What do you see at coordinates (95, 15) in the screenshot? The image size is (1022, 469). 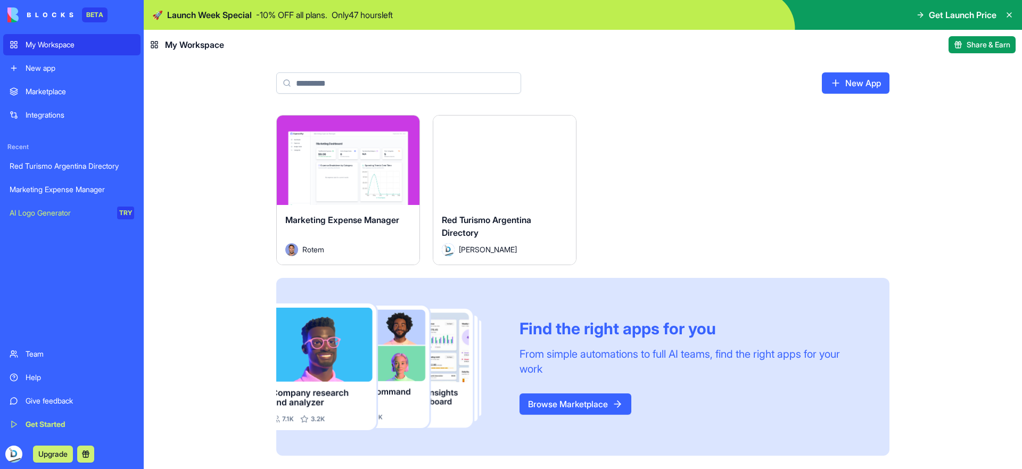 I see `div: BETA` at bounding box center [95, 15].